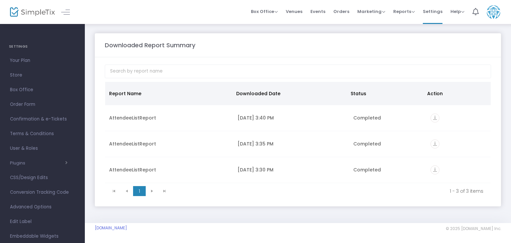 The image size is (511, 243). What do you see at coordinates (455, 93) in the screenshot?
I see `th: Action` at bounding box center [455, 93].